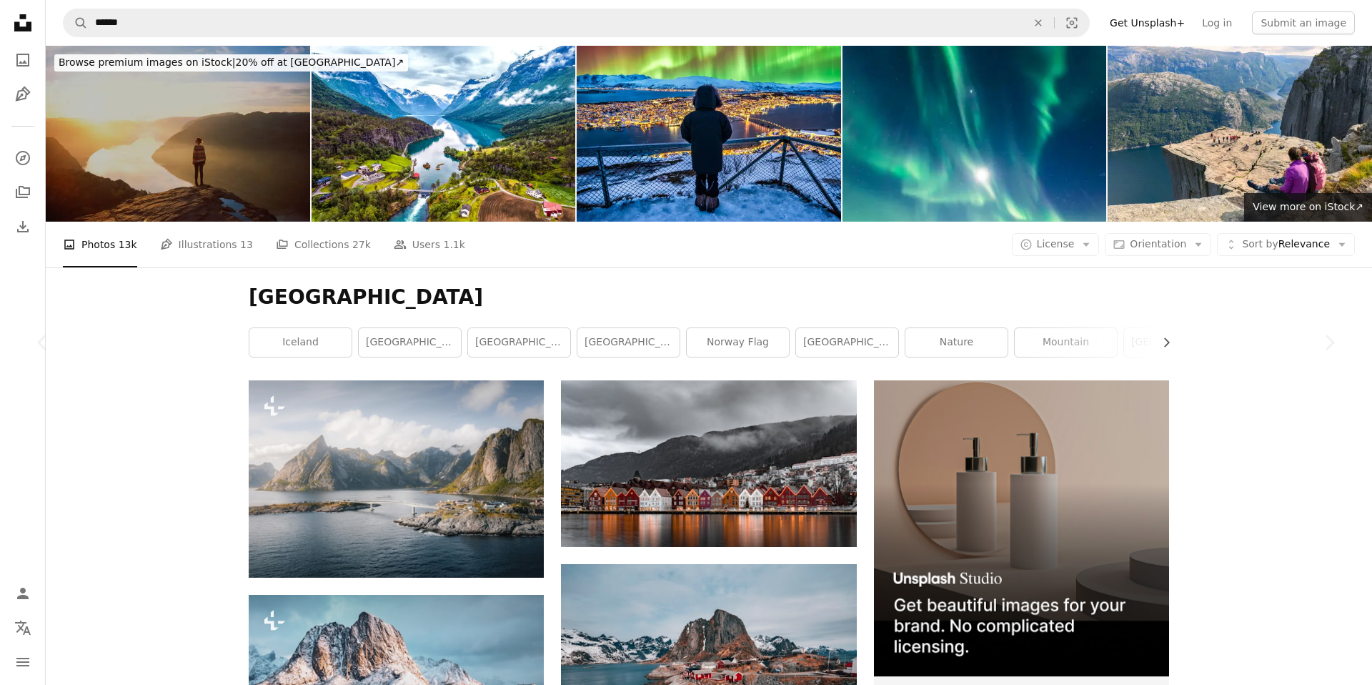 This screenshot has width=1372, height=685. I want to click on img: a body of water with mountains in the background, so click(396, 478).